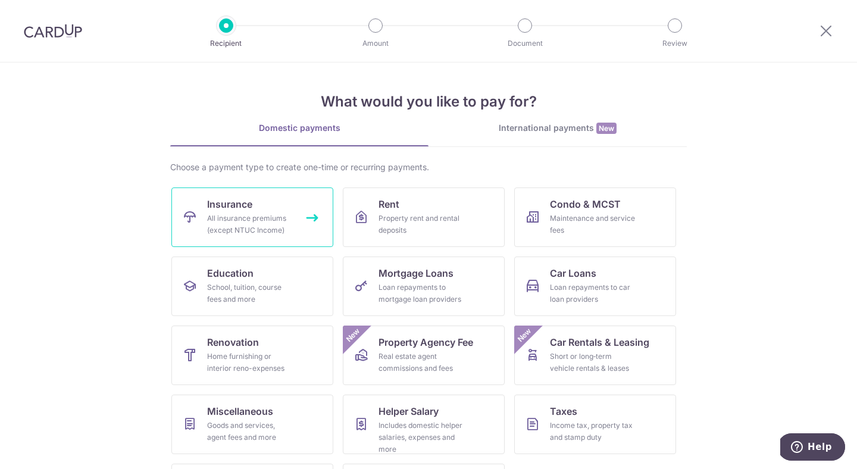 Image resolution: width=857 pixels, height=469 pixels. I want to click on span: Car Loans, so click(573, 273).